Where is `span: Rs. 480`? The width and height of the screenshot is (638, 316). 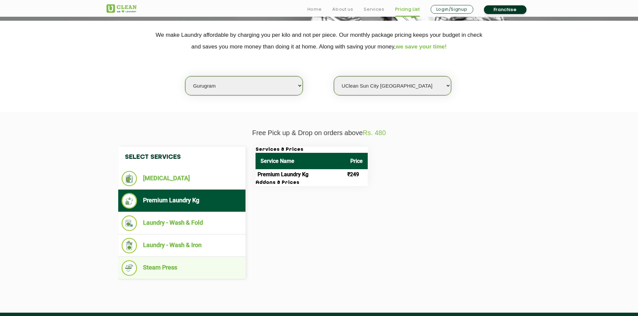
span: Rs. 480 is located at coordinates (374, 133).